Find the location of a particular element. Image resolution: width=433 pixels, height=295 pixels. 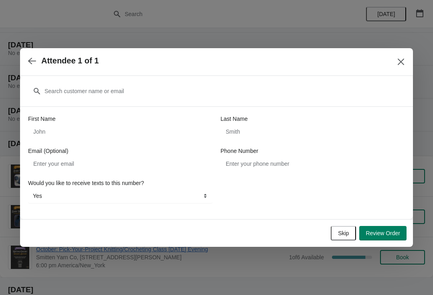

input: Search customer name or email is located at coordinates (224, 91).